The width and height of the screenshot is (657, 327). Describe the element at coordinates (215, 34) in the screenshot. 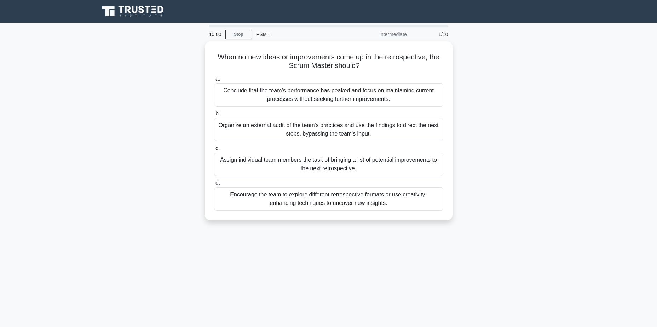

I see `div: 10:00` at that location.